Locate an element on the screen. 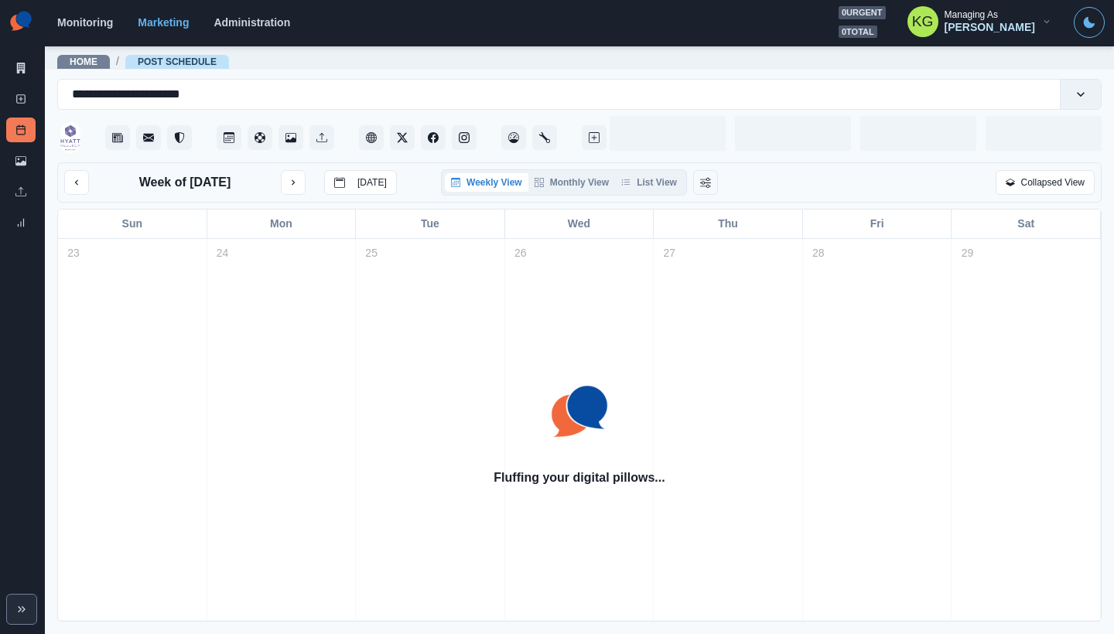  button: Dashboard is located at coordinates (513, 138).